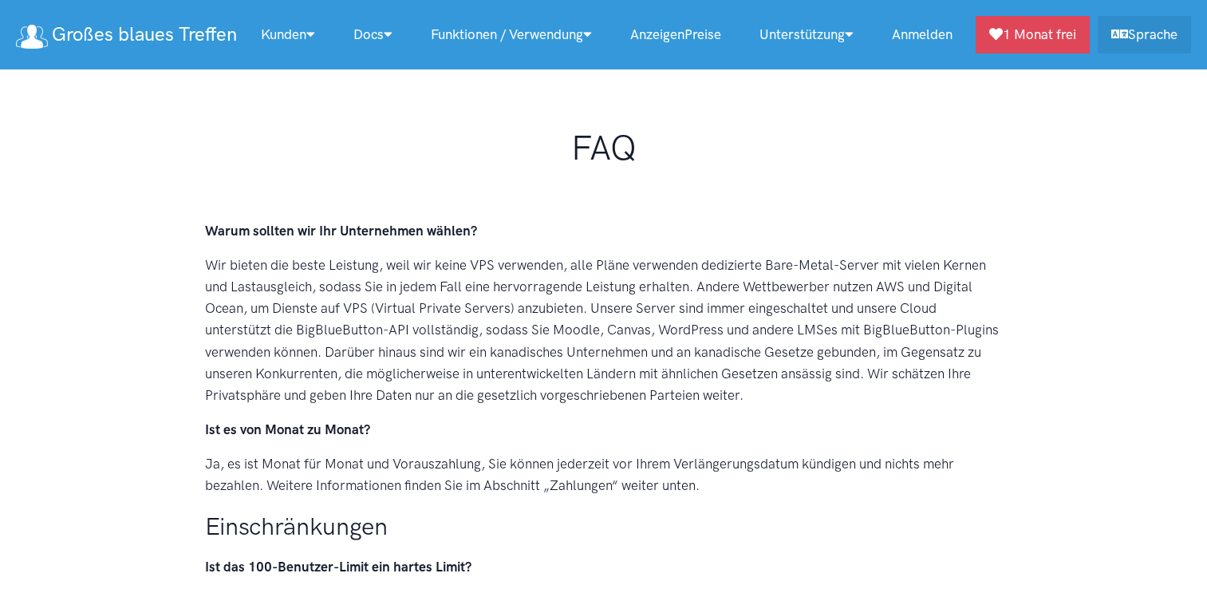  What do you see at coordinates (288, 34) in the screenshot?
I see `a: Kunden` at bounding box center [288, 34].